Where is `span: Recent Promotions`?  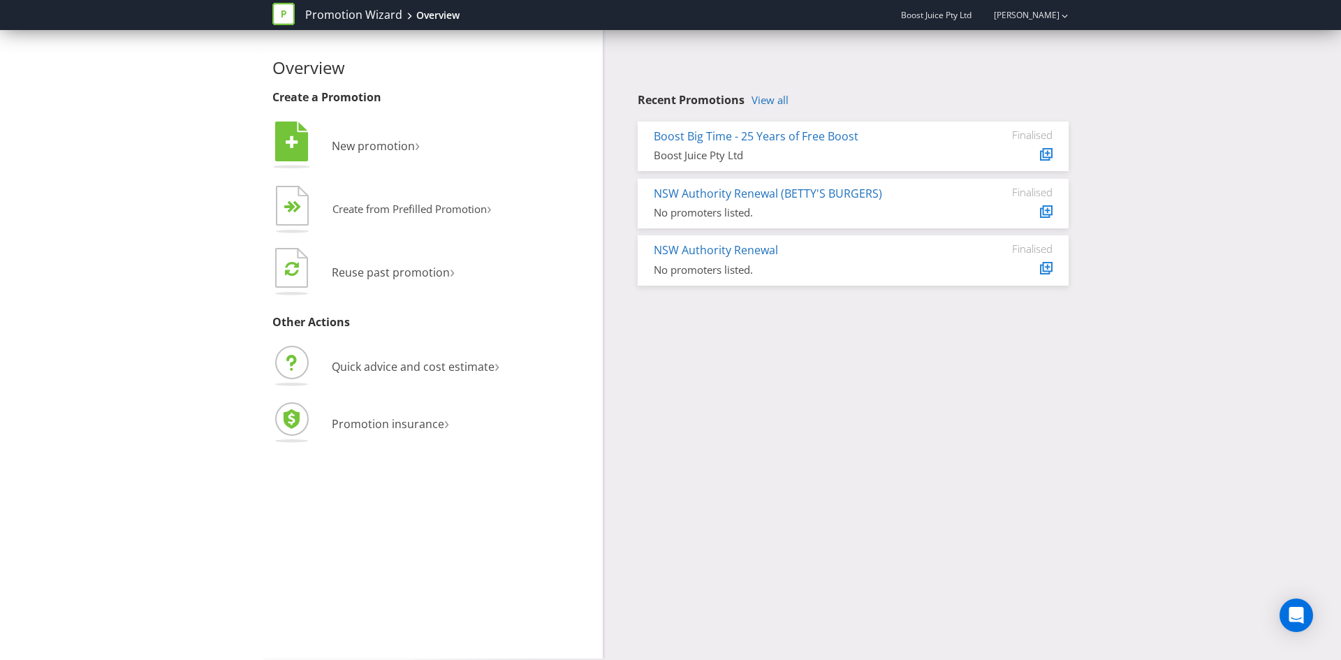 span: Recent Promotions is located at coordinates (691, 100).